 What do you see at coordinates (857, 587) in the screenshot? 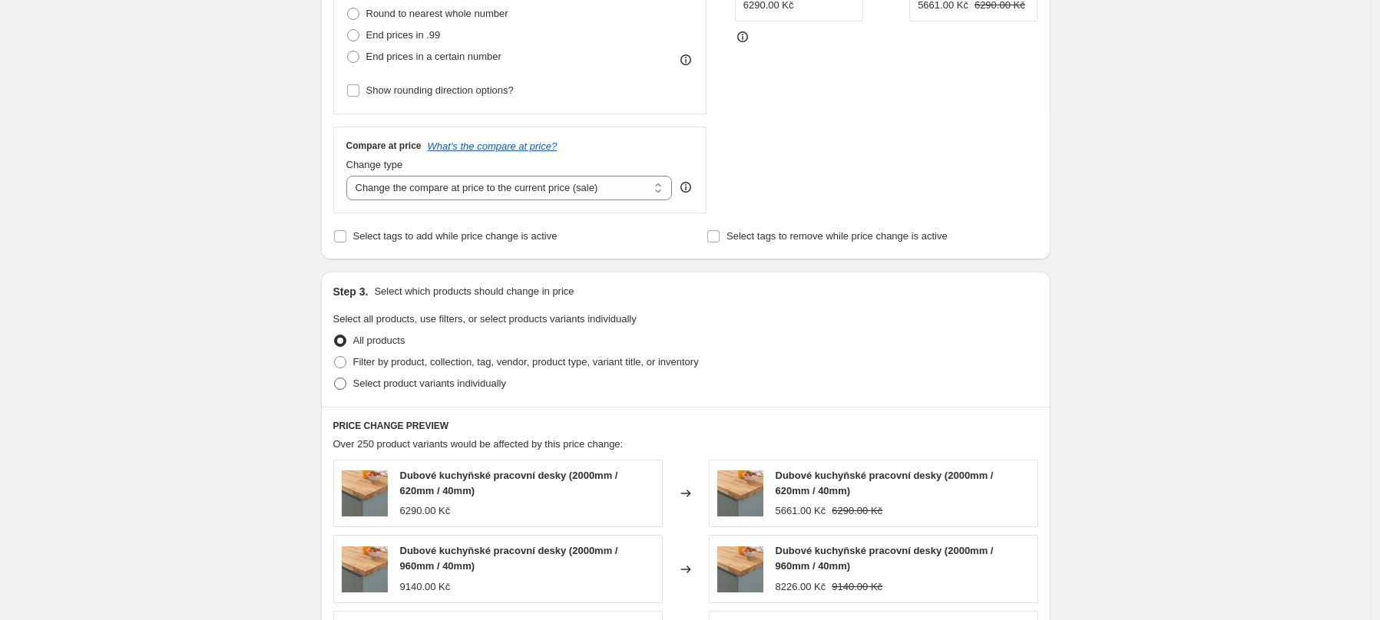
I see `strike: 9140.00 Kč` at bounding box center [857, 587].